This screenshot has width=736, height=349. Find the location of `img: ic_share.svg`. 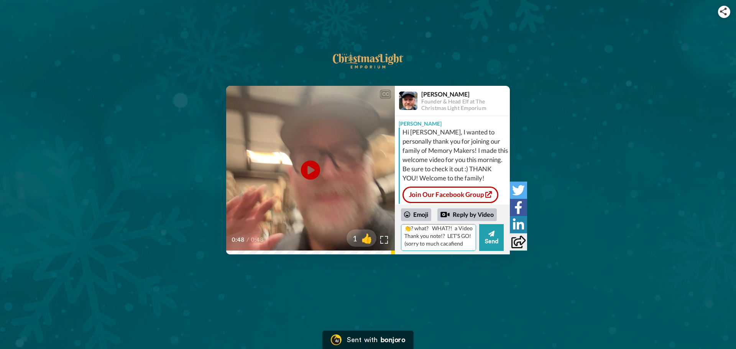

img: ic_share.svg is located at coordinates (724, 12).